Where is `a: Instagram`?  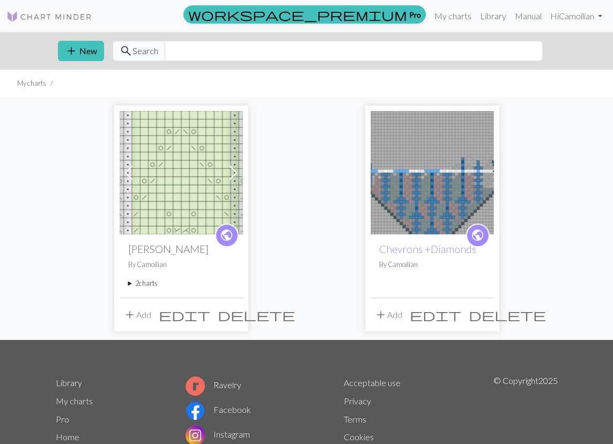 a: Instagram is located at coordinates (218, 434).